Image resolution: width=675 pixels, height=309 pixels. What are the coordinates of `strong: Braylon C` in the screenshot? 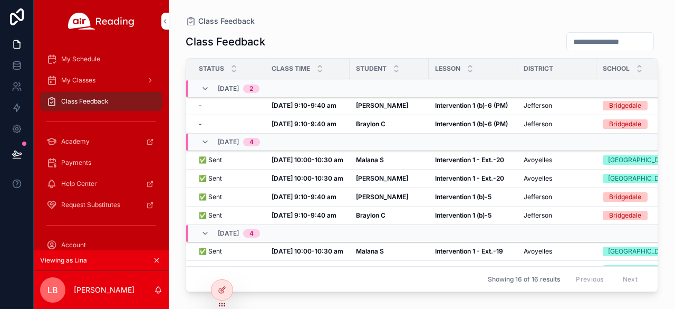 It's located at (371, 215).